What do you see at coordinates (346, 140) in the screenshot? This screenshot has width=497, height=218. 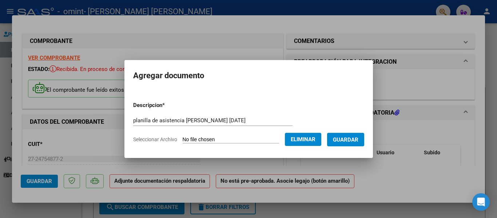 I see `span: Guardar` at bounding box center [346, 140].